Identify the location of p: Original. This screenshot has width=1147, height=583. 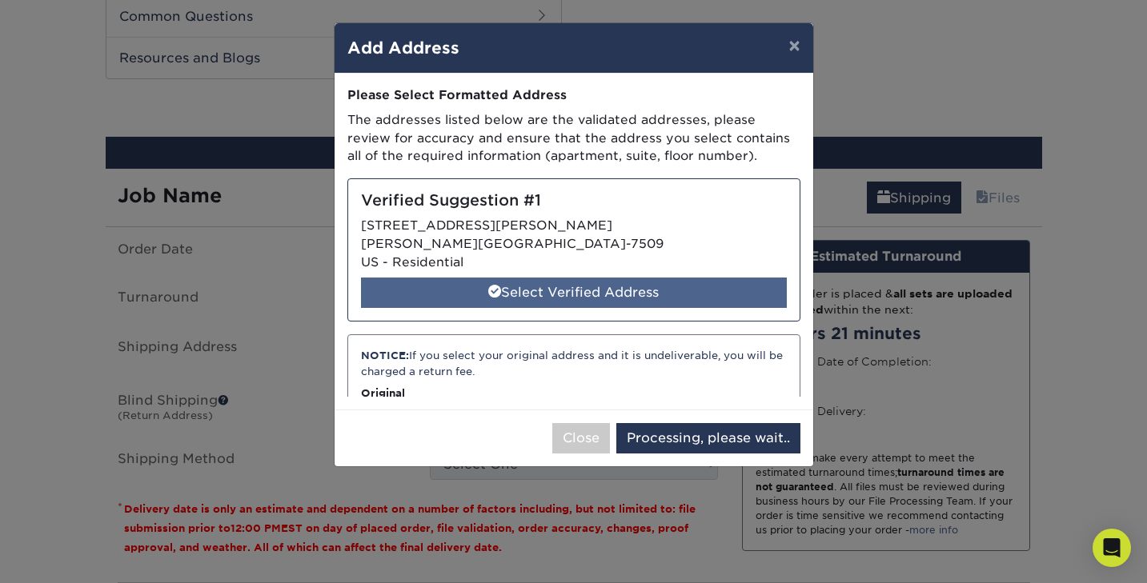
(574, 393).